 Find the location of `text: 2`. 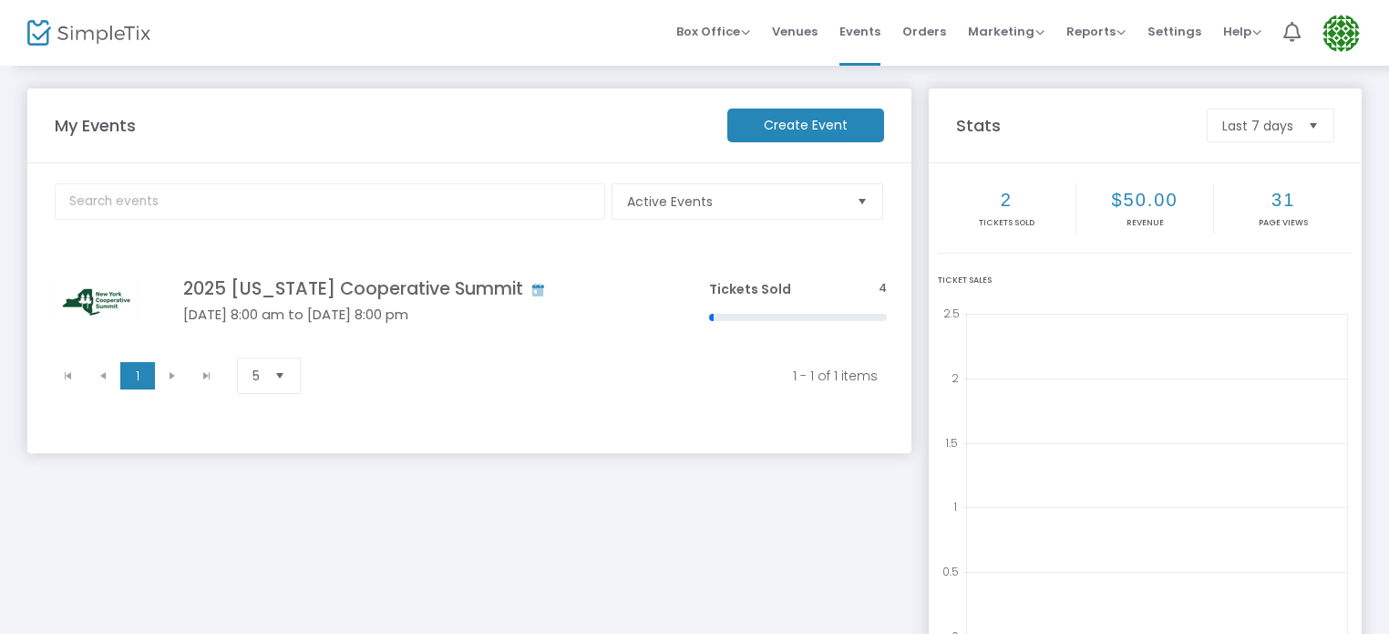

text: 2 is located at coordinates (955, 377).